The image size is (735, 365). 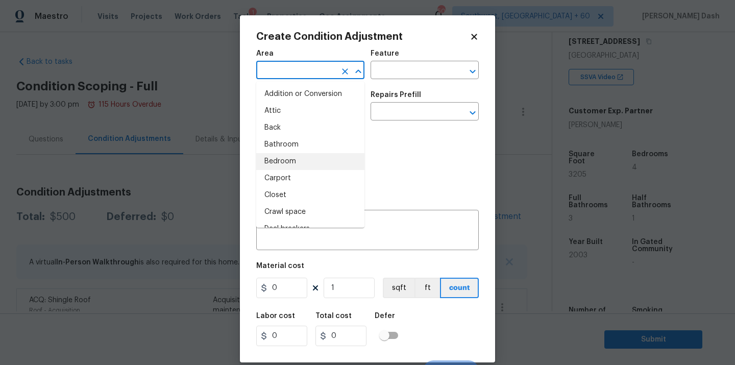 What do you see at coordinates (310, 128) in the screenshot?
I see `li: Back` at bounding box center [310, 128].